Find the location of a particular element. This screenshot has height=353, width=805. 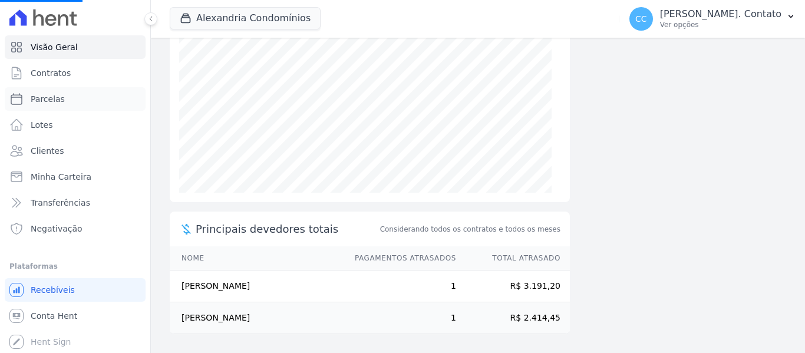

a: Contratos is located at coordinates (75, 73).